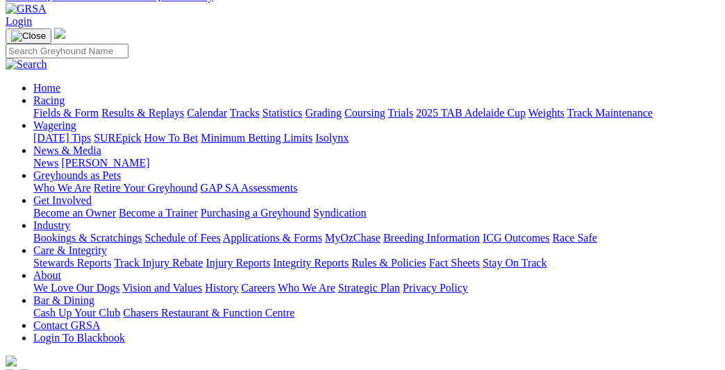 The width and height of the screenshot is (725, 370). Describe the element at coordinates (47, 275) in the screenshot. I see `a: About` at that location.